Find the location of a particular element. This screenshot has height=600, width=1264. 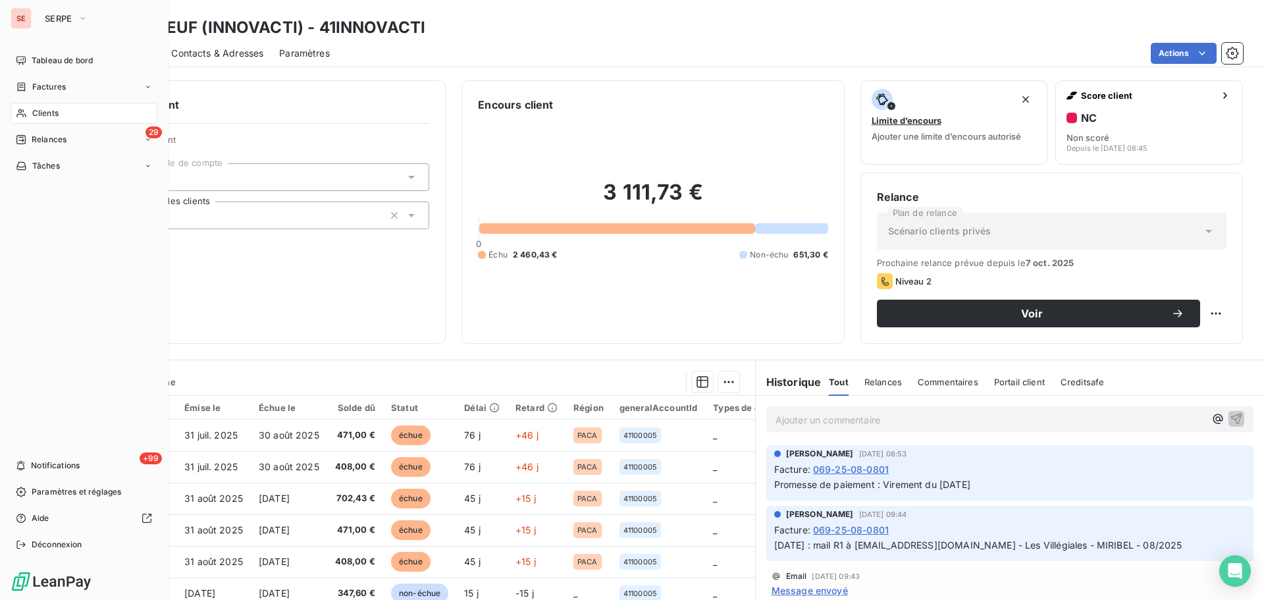

span: 651,30 € is located at coordinates (810, 255).